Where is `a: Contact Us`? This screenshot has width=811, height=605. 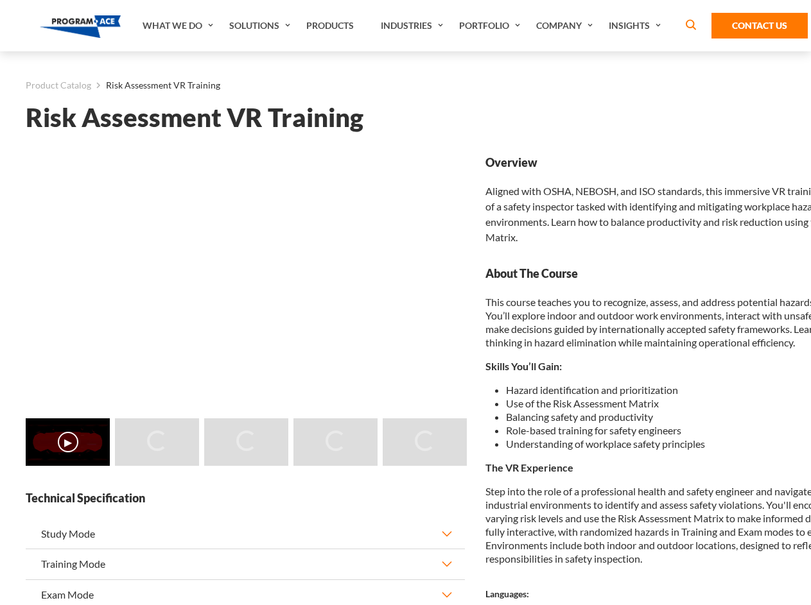 a: Contact Us is located at coordinates (759, 26).